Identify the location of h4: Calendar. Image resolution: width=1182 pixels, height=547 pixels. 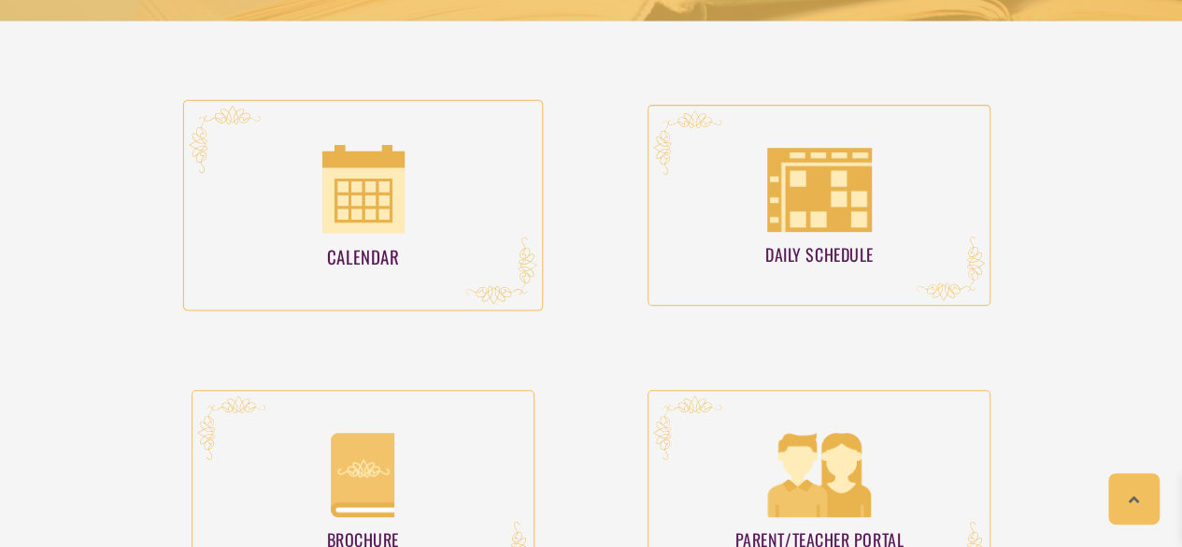
(363, 250).